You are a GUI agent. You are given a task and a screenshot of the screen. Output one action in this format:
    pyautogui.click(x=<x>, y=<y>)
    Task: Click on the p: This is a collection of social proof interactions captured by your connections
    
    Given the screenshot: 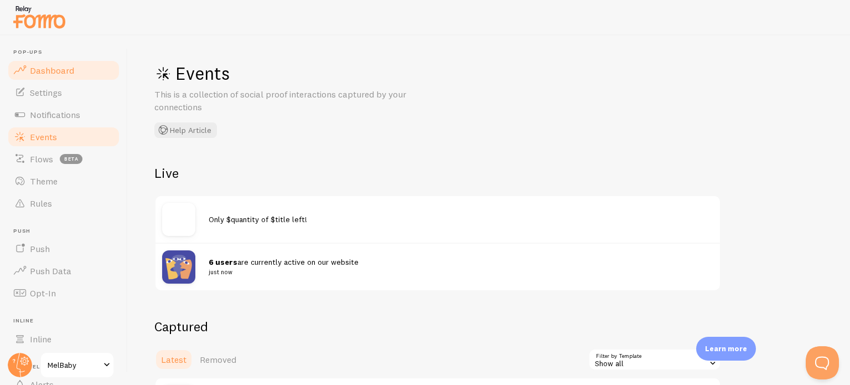 What is the action you would take?
    pyautogui.click(x=287, y=101)
    